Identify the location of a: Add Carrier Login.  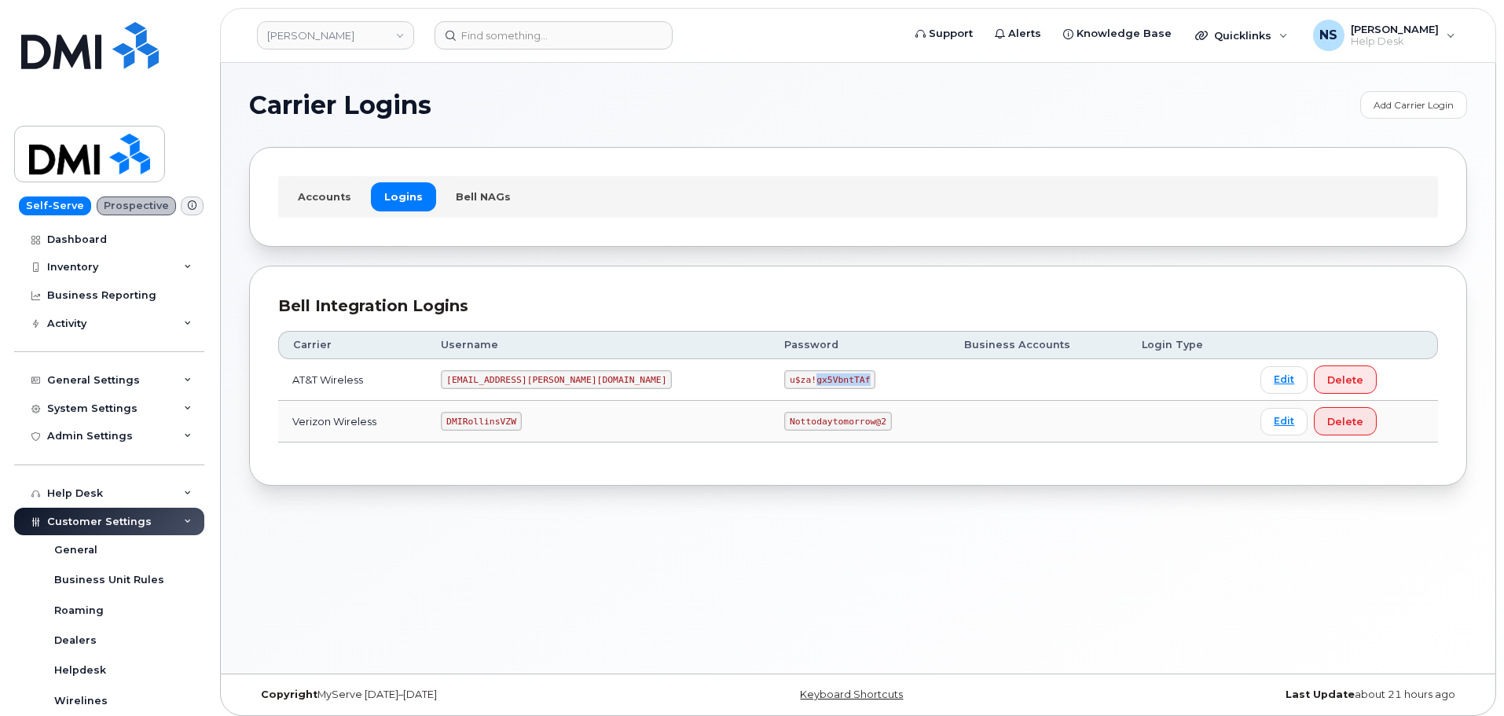
(1413, 104).